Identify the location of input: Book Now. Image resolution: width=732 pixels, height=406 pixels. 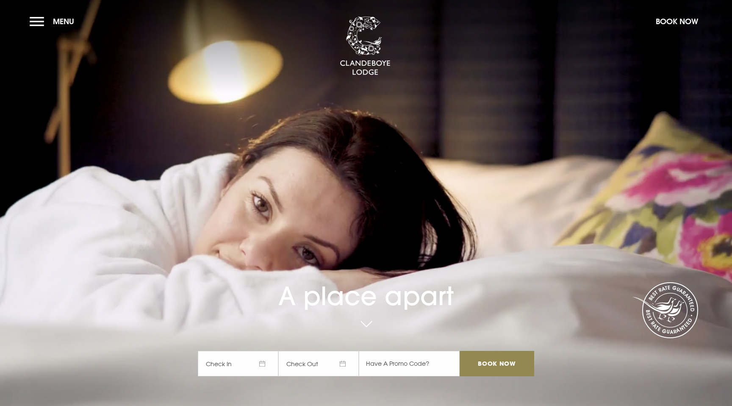
(497, 364).